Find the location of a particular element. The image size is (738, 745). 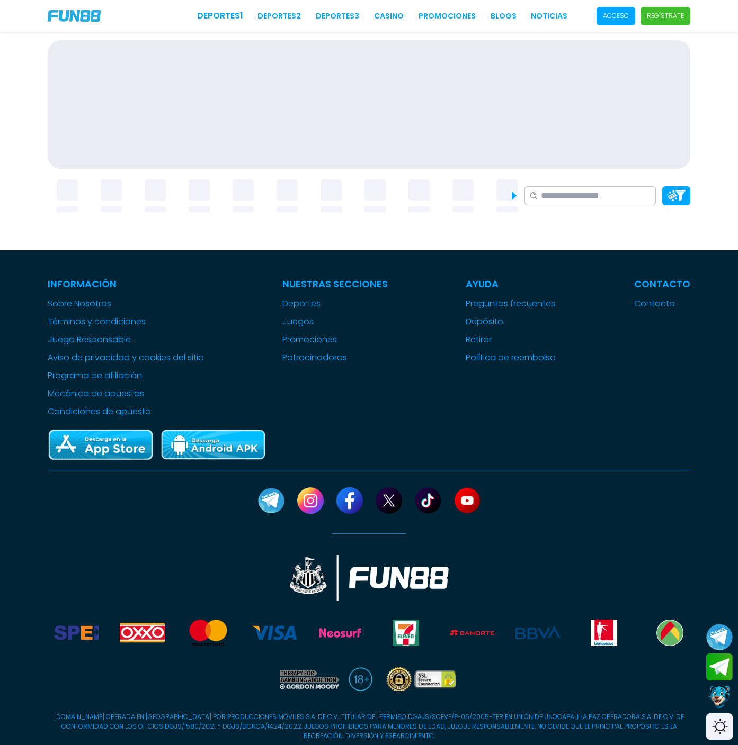

img: New Castle is located at coordinates (369, 578).